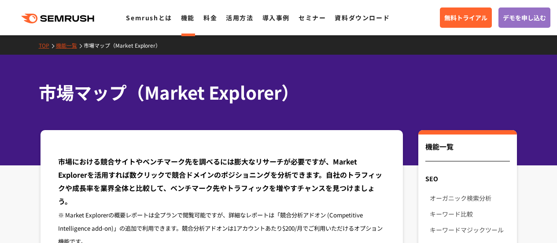 The height and width of the screenshot is (243, 557). What do you see at coordinates (47, 45) in the screenshot?
I see `a: TOP` at bounding box center [47, 45].